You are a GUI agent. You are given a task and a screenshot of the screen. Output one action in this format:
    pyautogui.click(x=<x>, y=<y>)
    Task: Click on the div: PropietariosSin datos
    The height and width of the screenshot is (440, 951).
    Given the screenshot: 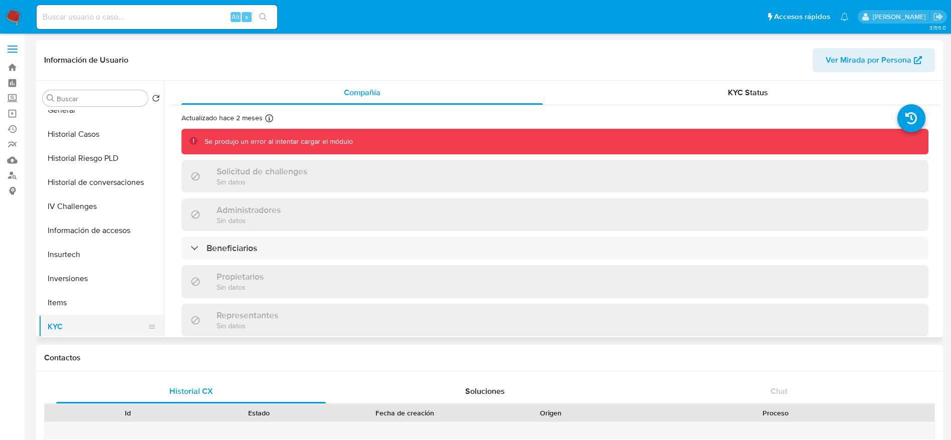 What is the action you would take?
    pyautogui.click(x=555, y=281)
    